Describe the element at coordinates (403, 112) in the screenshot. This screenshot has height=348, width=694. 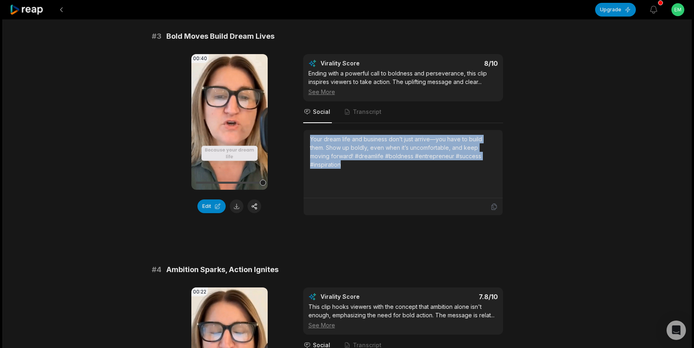
I see `nav: Tabs` at that location.